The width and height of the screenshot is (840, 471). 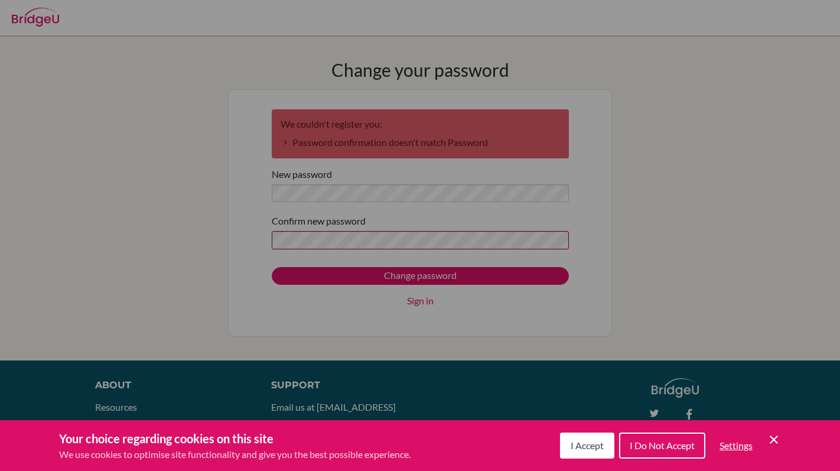 What do you see at coordinates (774, 439) in the screenshot?
I see `button: Save and close` at bounding box center [774, 439].